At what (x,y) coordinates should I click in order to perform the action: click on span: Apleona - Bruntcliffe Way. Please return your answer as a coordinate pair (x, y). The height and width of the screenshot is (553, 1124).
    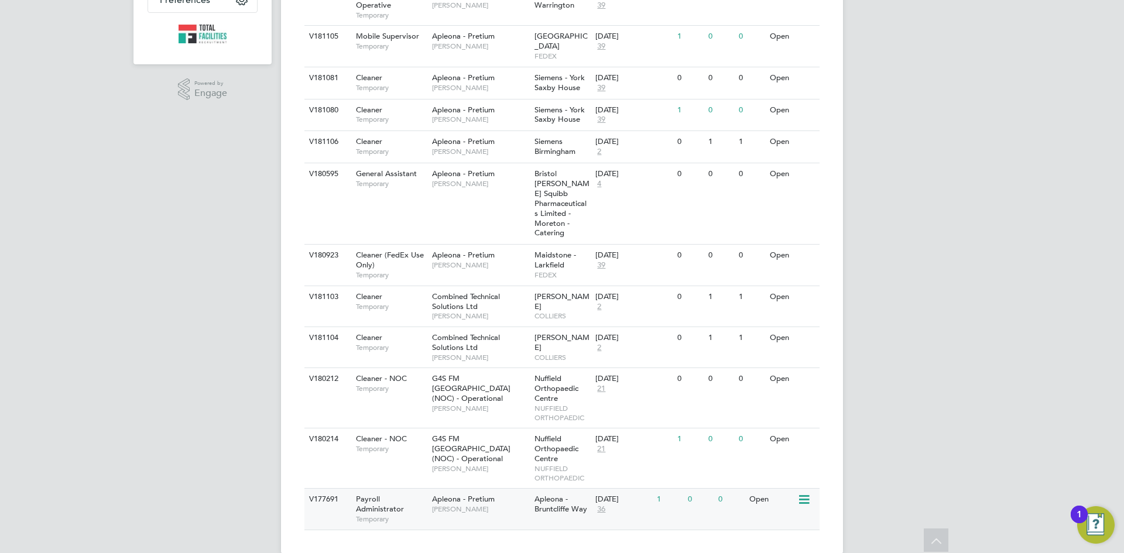
    Looking at the image, I should click on (561, 504).